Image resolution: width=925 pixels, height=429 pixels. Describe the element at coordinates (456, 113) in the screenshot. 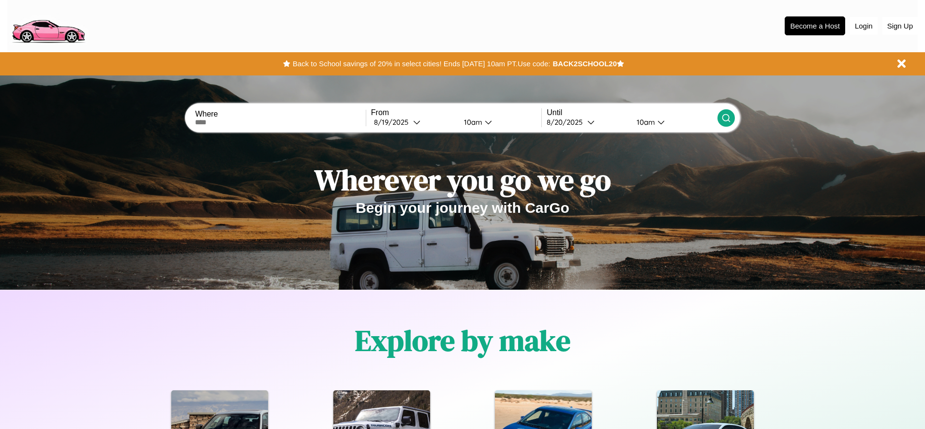

I see `label: From` at that location.